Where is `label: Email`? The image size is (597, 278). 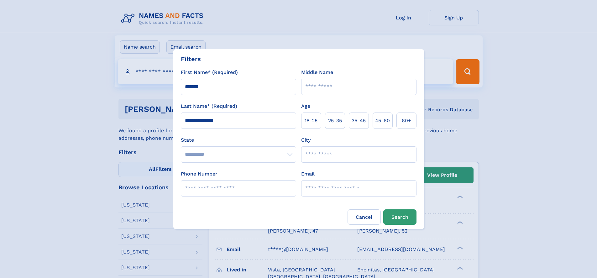 label: Email is located at coordinates (308, 174).